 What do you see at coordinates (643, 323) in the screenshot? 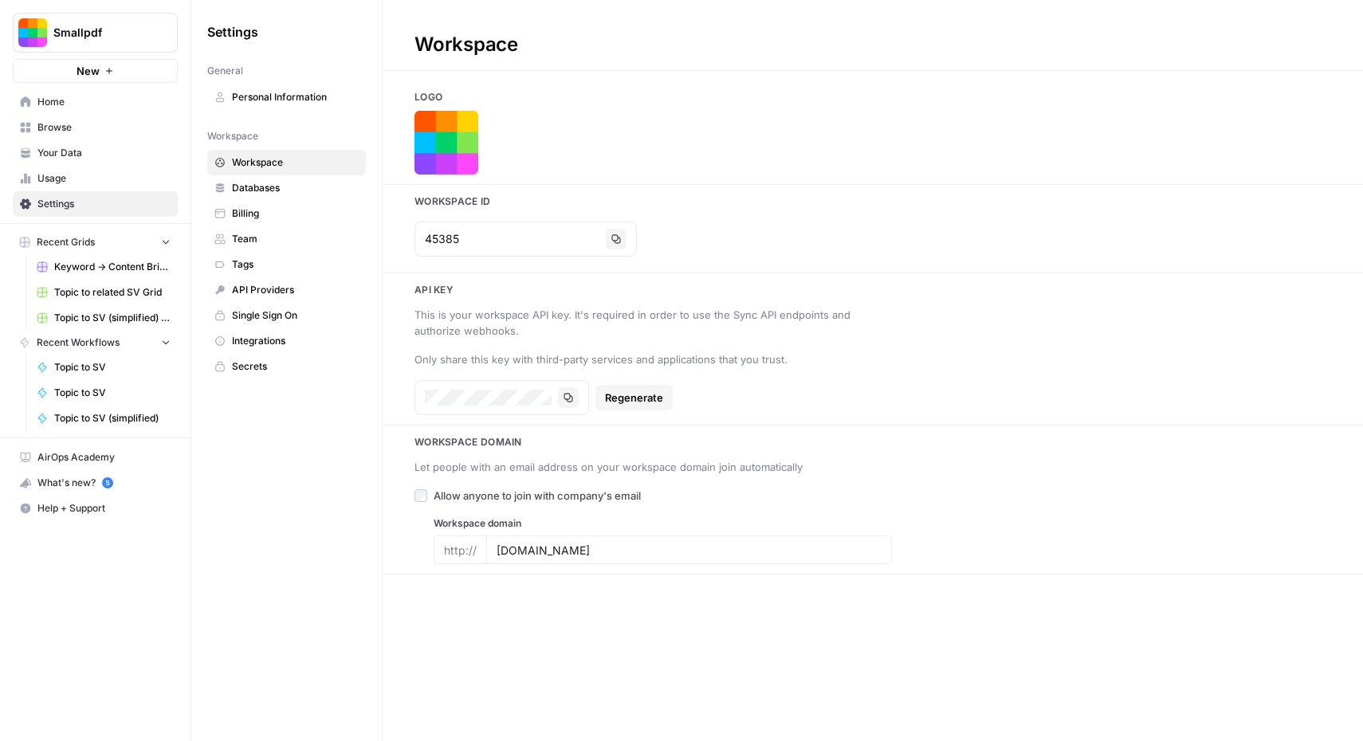
I see `div: This is your workspace API key. It's required in order to use the Sync API endpoints and authoriz...` at bounding box center [643, 323].